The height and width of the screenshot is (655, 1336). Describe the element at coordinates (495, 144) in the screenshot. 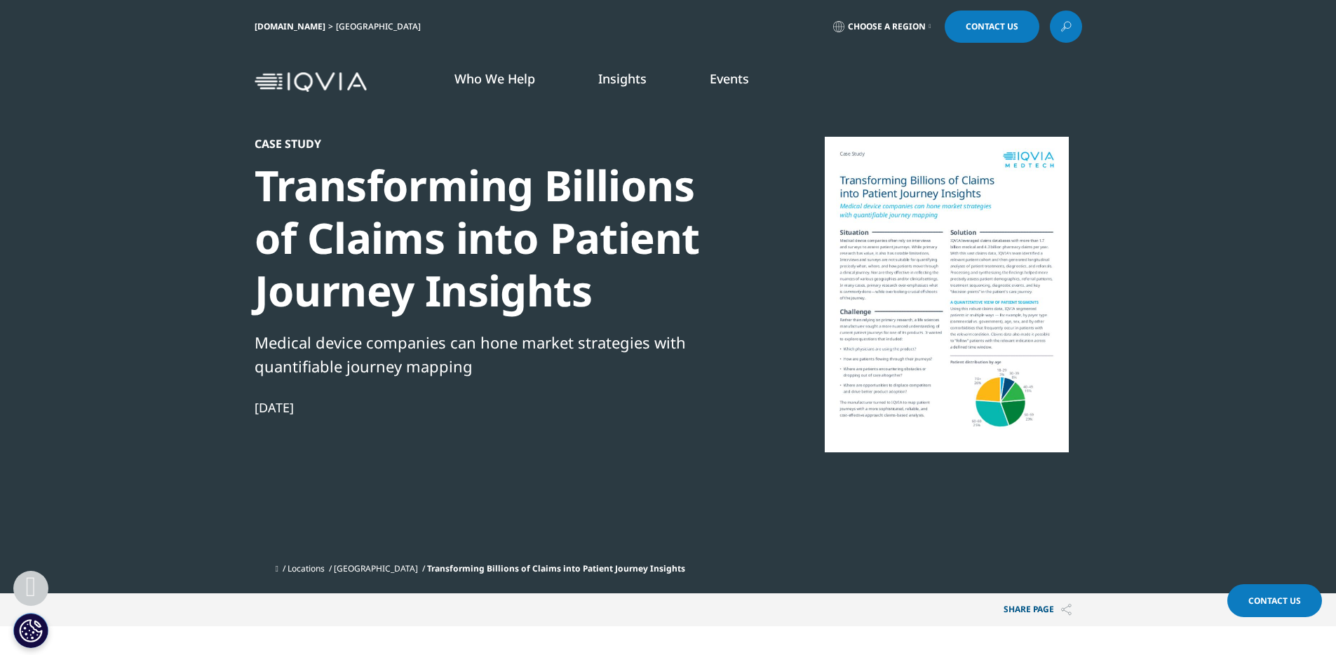

I see `div: Case Study` at that location.